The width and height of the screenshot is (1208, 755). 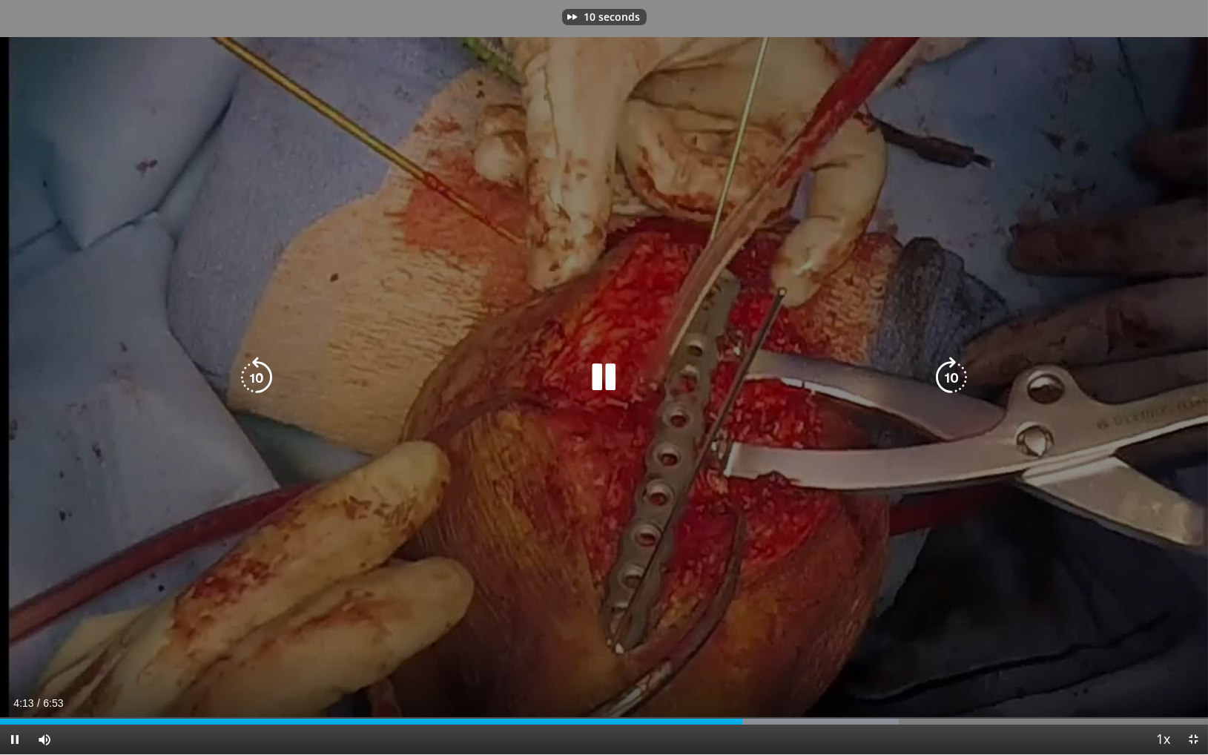 What do you see at coordinates (44, 739) in the screenshot?
I see `button: Mute` at bounding box center [44, 739].